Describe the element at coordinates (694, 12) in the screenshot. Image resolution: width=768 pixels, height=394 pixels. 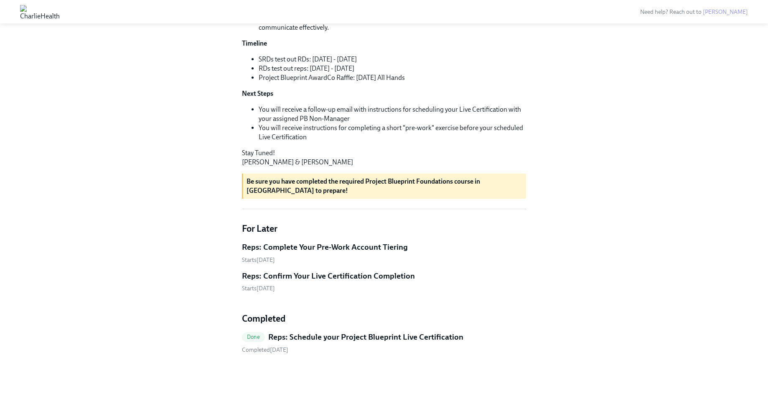
I see `span: Need help? Reach out to` at that location.